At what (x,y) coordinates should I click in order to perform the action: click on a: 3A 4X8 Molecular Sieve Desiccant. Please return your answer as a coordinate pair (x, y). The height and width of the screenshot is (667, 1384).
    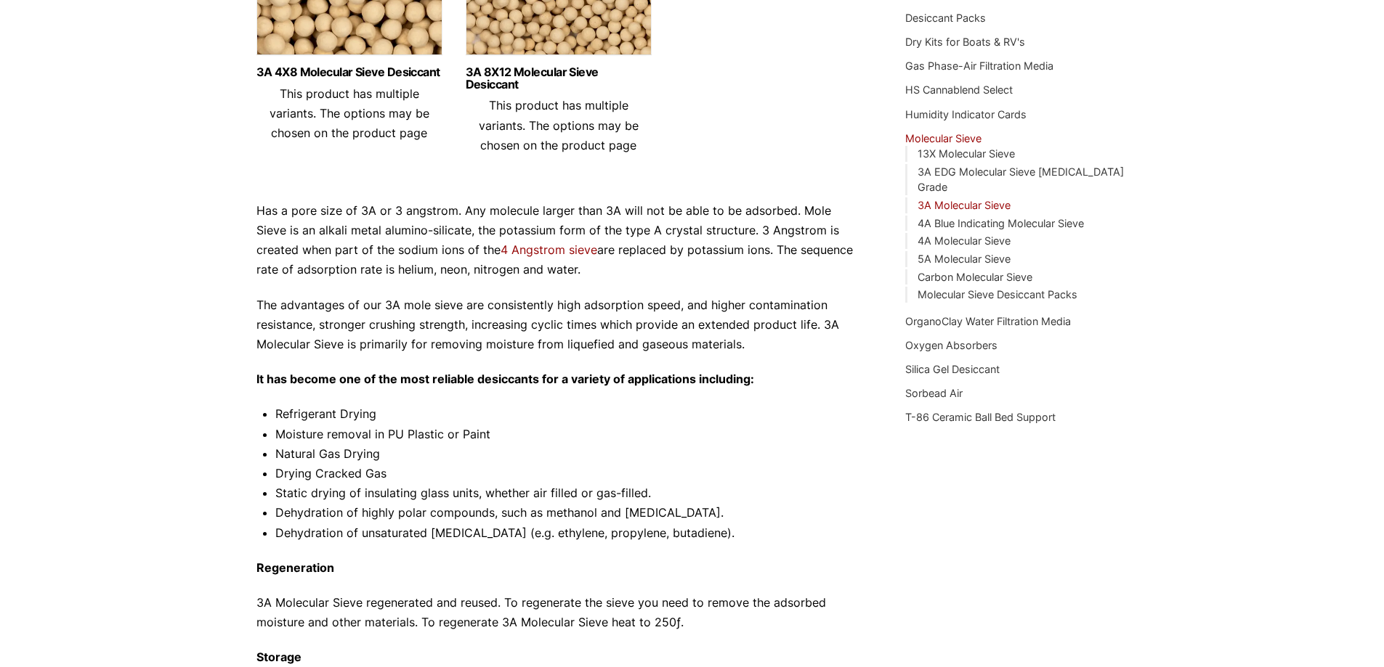
    Looking at the image, I should click on (349, 72).